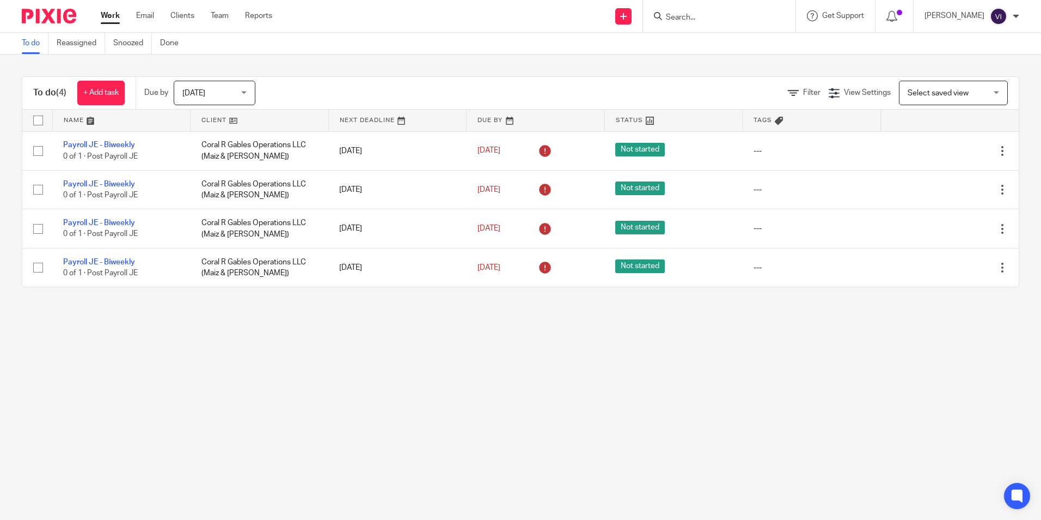  What do you see at coordinates (763, 120) in the screenshot?
I see `span: Tags` at bounding box center [763, 120].